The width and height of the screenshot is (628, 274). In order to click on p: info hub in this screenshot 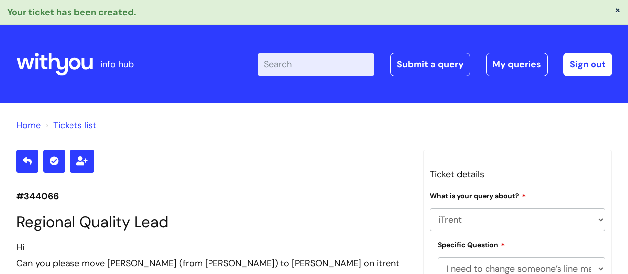, I will do `click(117, 64)`.